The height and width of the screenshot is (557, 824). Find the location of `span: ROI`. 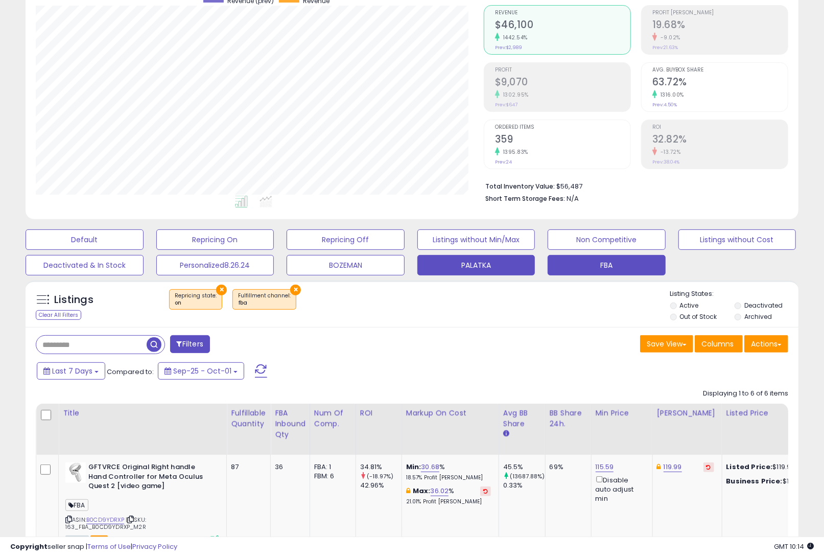

span: ROI is located at coordinates (720, 127).